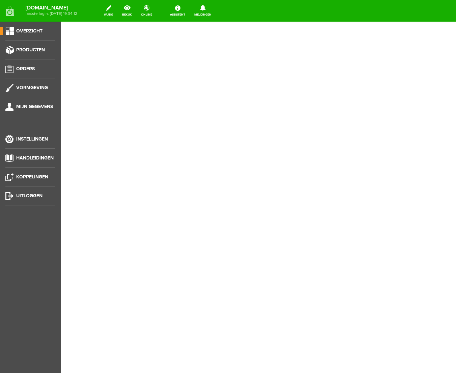 This screenshot has height=373, width=456. Describe the element at coordinates (108, 11) in the screenshot. I see `a: wijzig` at that location.